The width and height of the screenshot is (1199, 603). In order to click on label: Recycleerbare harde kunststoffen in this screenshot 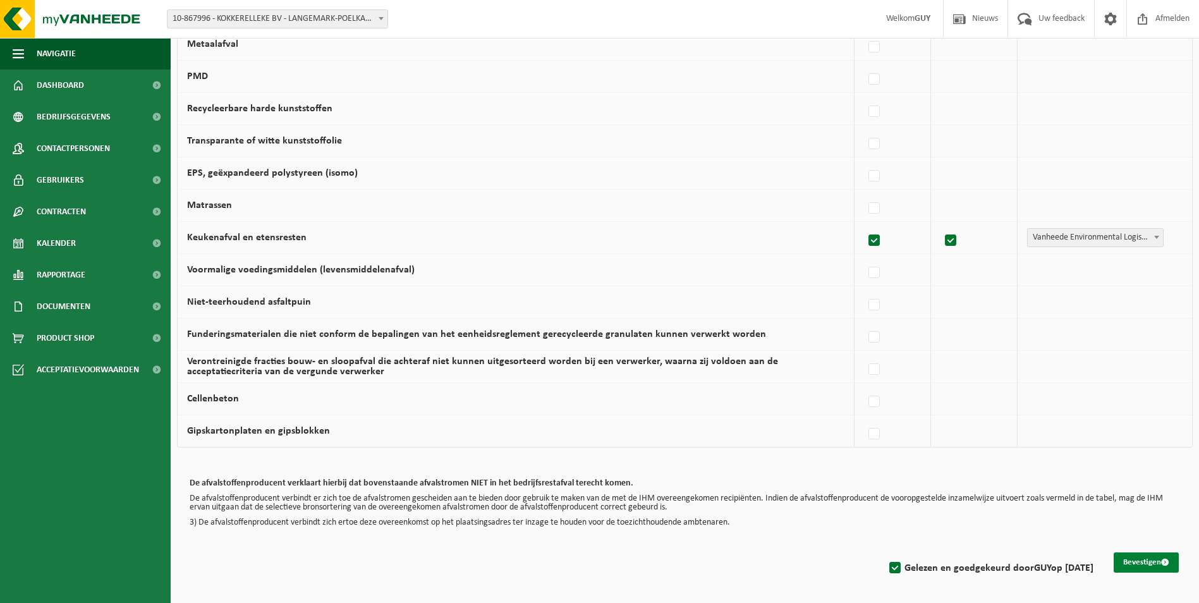, I will do `click(260, 109)`.